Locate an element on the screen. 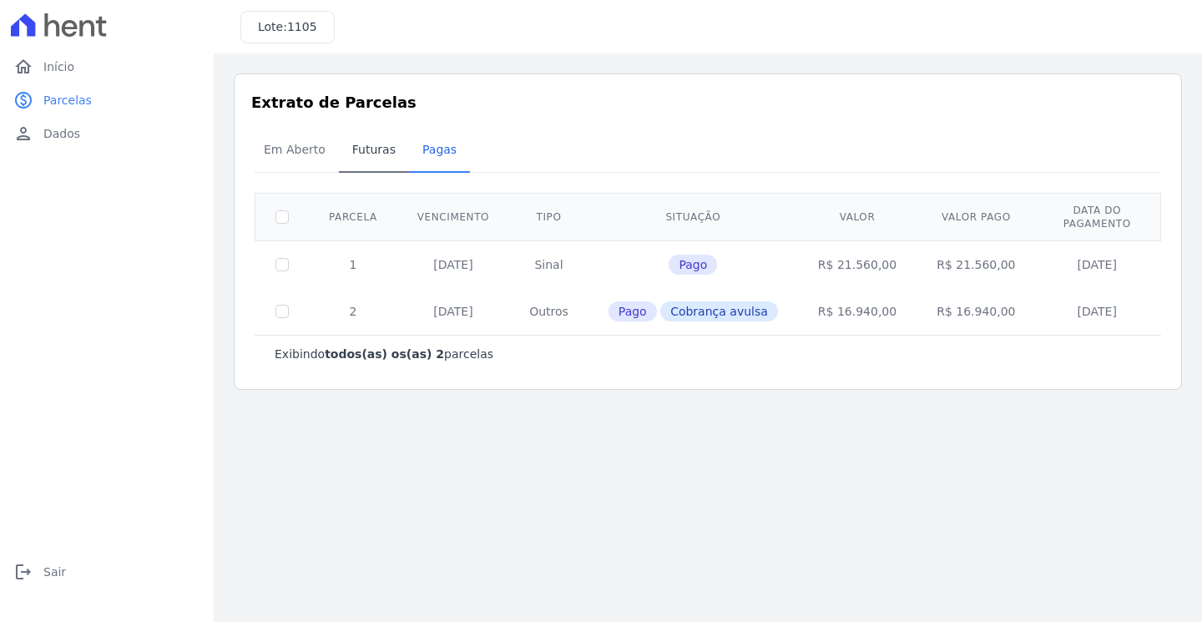 This screenshot has width=1202, height=622. td: Outros is located at coordinates (549, 311).